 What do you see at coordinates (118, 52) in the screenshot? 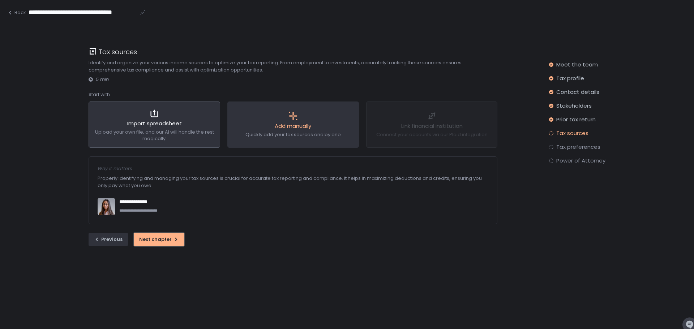
I see `h1: Tax sources` at bounding box center [118, 52].